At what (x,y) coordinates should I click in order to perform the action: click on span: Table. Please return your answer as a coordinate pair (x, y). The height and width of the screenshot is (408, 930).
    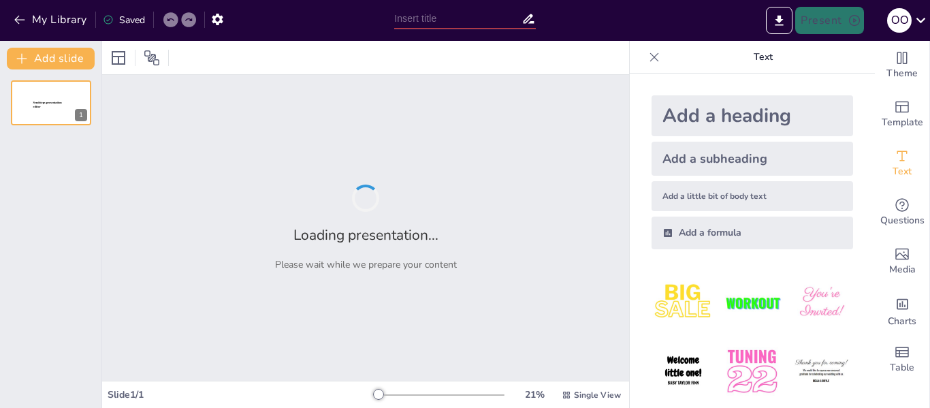
    Looking at the image, I should click on (902, 368).